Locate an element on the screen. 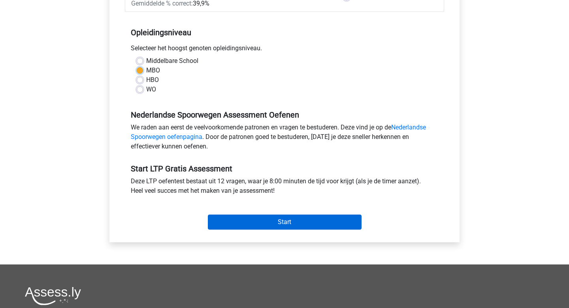 This screenshot has height=308, width=569. label: HBO is located at coordinates (153, 80).